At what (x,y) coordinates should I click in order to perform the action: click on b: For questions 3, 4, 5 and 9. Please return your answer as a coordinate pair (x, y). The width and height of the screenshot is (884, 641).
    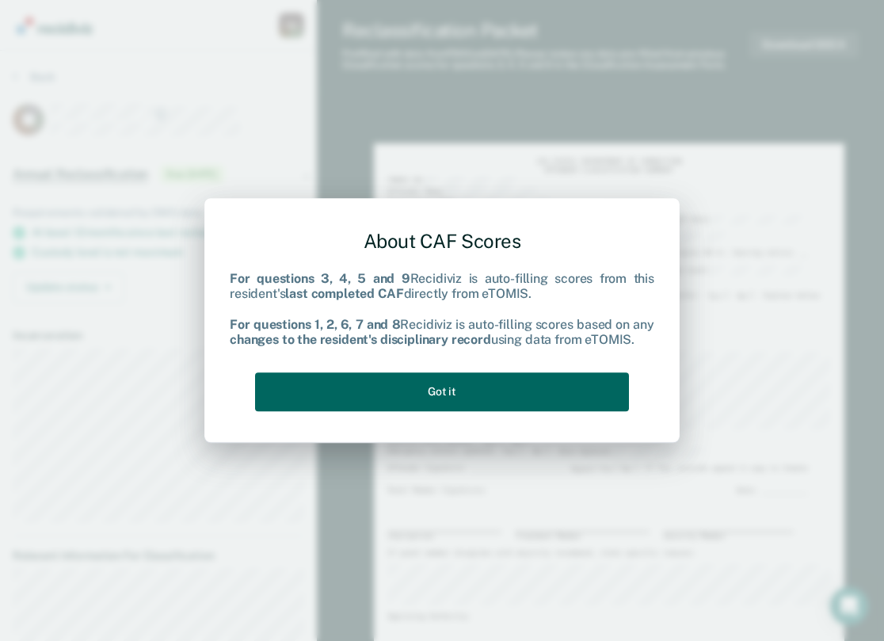
    Looking at the image, I should click on (320, 279).